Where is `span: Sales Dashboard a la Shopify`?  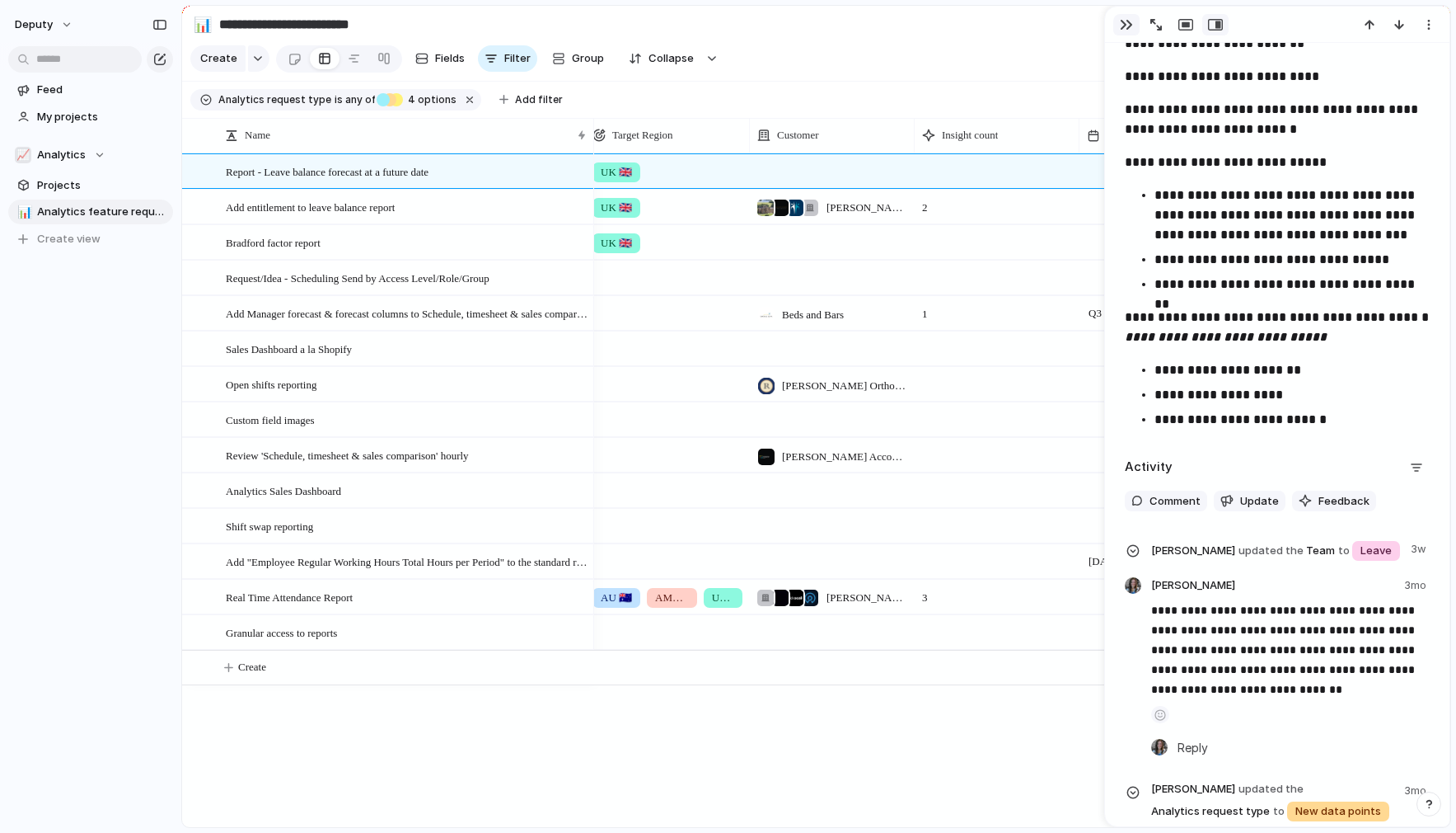
span: Sales Dashboard a la Shopify is located at coordinates (289, 347).